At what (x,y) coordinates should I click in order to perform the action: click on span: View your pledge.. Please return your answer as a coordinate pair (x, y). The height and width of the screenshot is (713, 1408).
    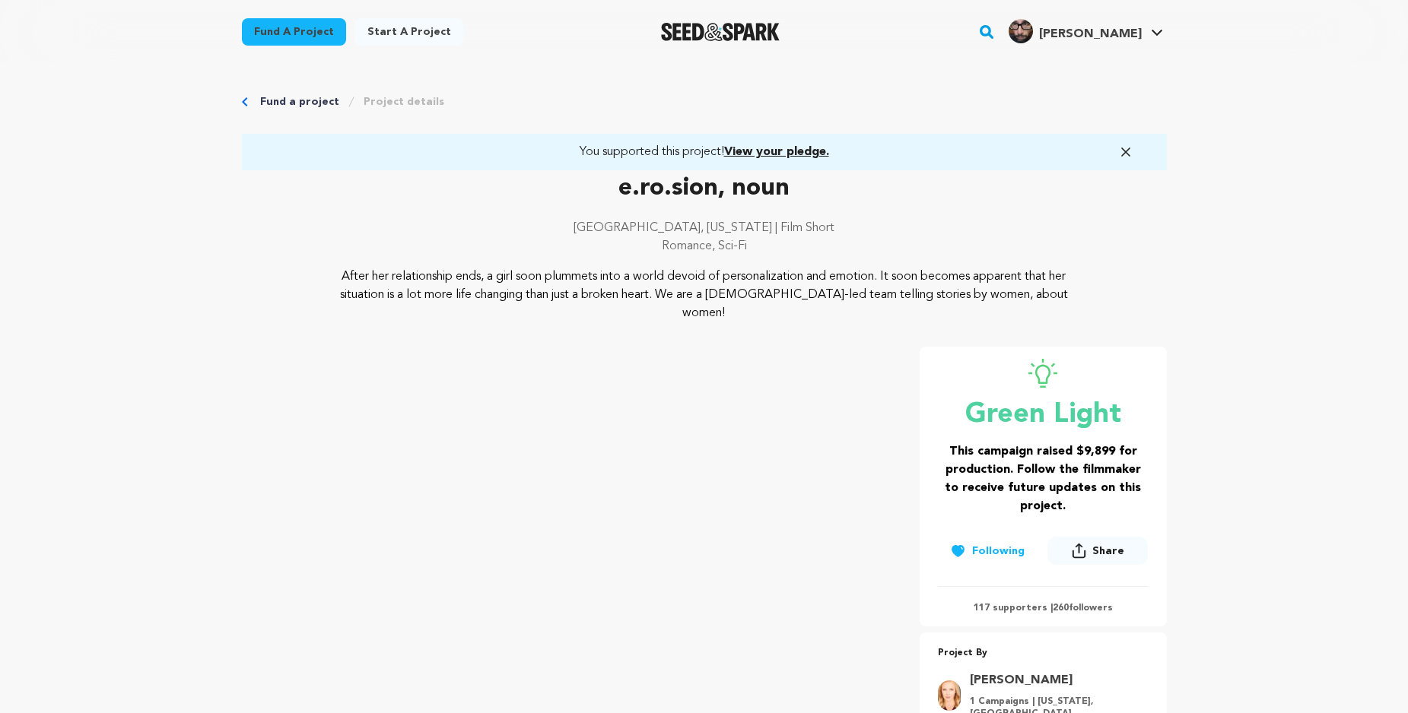
    Looking at the image, I should click on (777, 152).